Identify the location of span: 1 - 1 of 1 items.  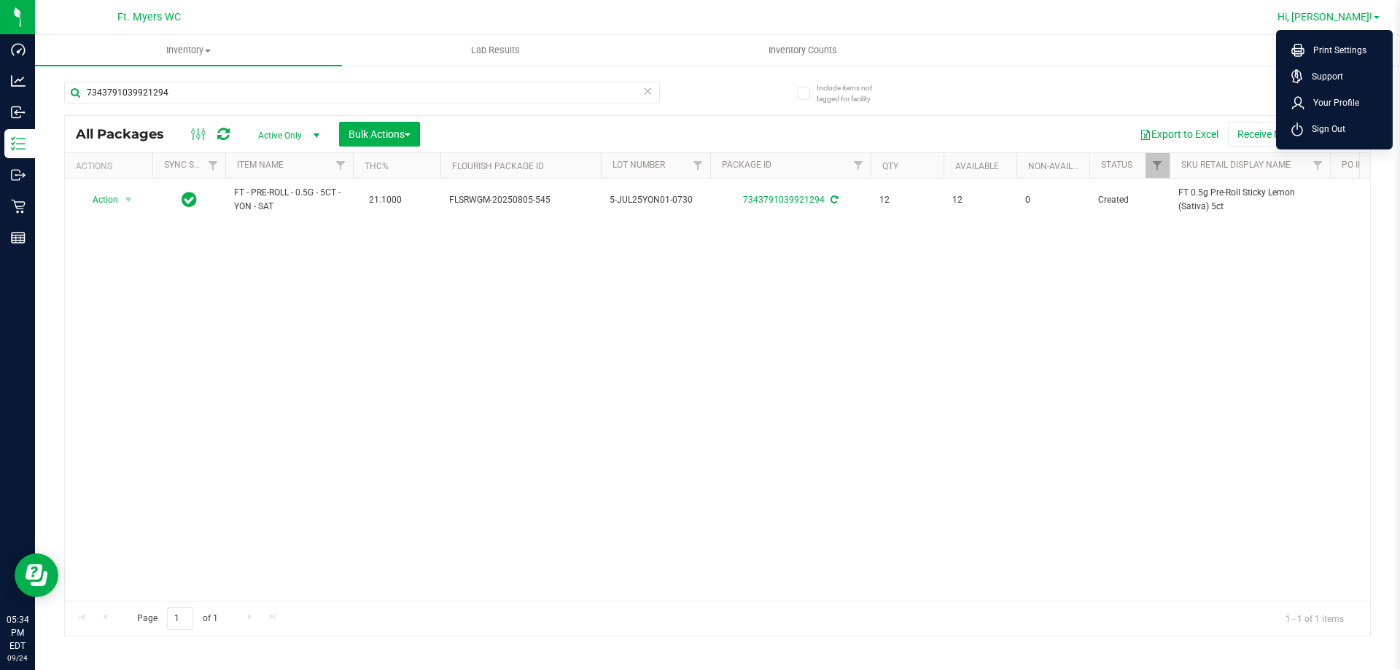
(1315, 618).